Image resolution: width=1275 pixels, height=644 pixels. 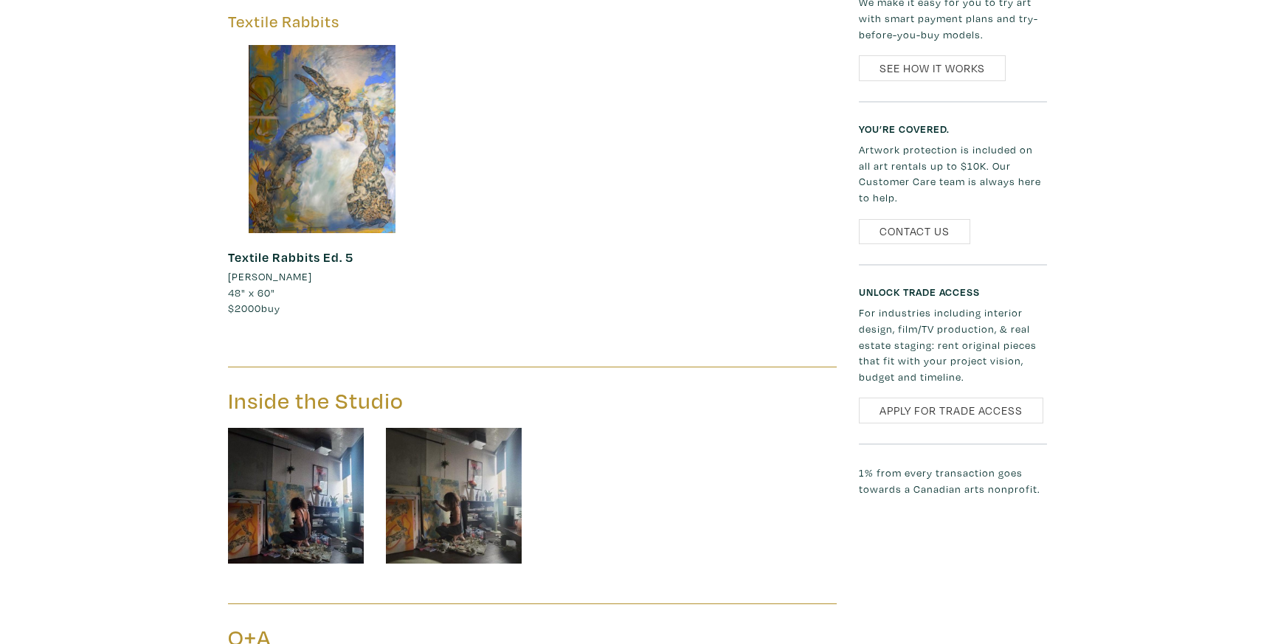 I want to click on h6: Unlock Trade Access, so click(x=952, y=291).